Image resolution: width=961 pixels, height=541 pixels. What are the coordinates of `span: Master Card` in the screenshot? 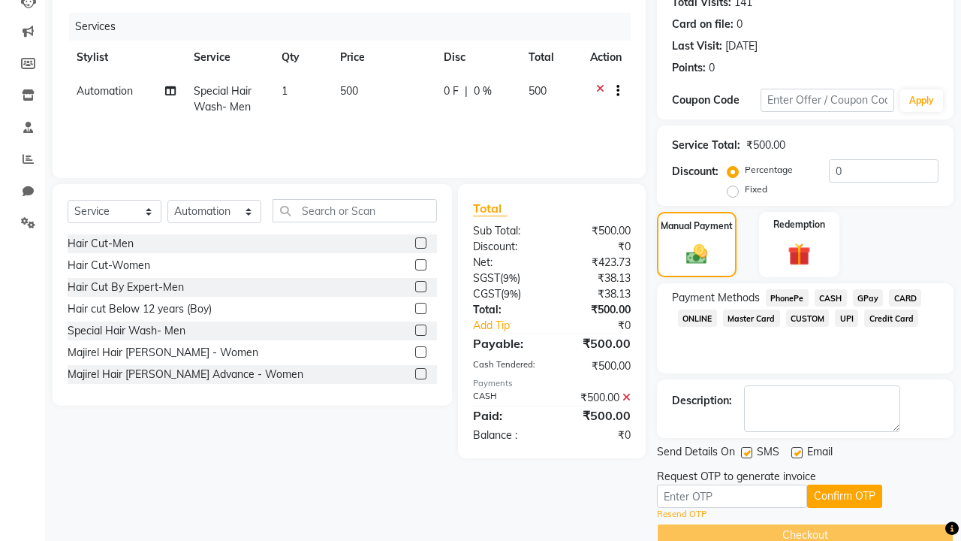 It's located at (752, 318).